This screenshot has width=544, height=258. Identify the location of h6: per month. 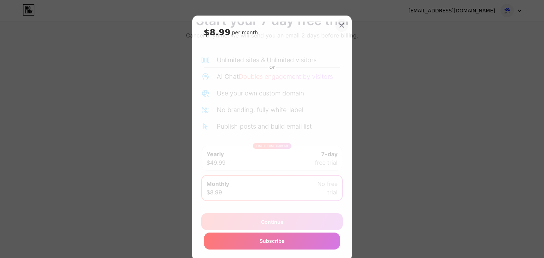
(245, 33).